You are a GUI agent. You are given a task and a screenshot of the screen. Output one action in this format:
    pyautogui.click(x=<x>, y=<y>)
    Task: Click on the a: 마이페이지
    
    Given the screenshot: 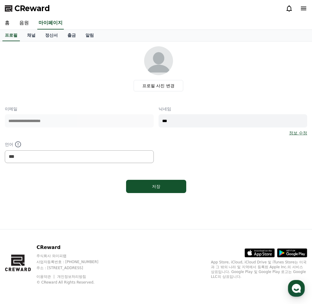 What is the action you would take?
    pyautogui.click(x=51, y=23)
    